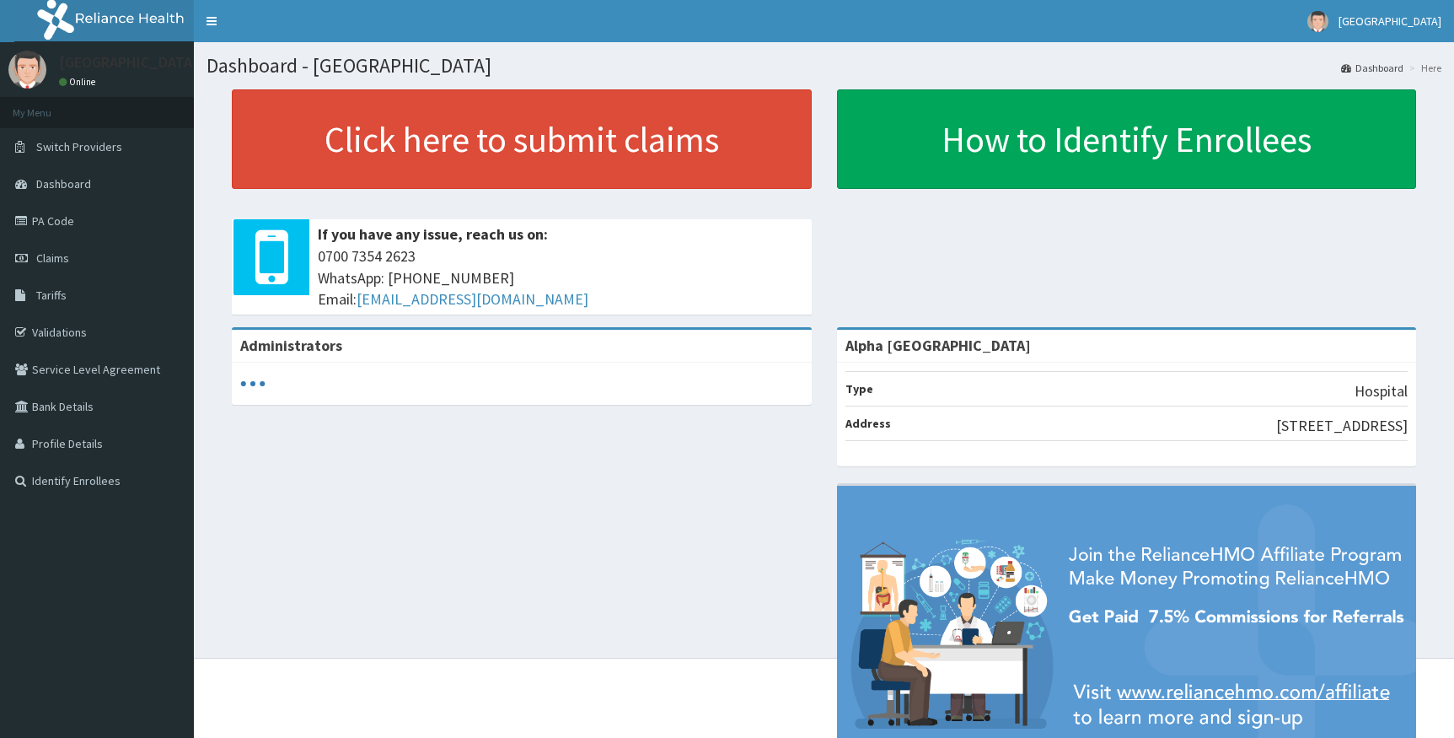 Image resolution: width=1454 pixels, height=738 pixels. Describe the element at coordinates (522, 139) in the screenshot. I see `a: Click here to submit claims` at that location.